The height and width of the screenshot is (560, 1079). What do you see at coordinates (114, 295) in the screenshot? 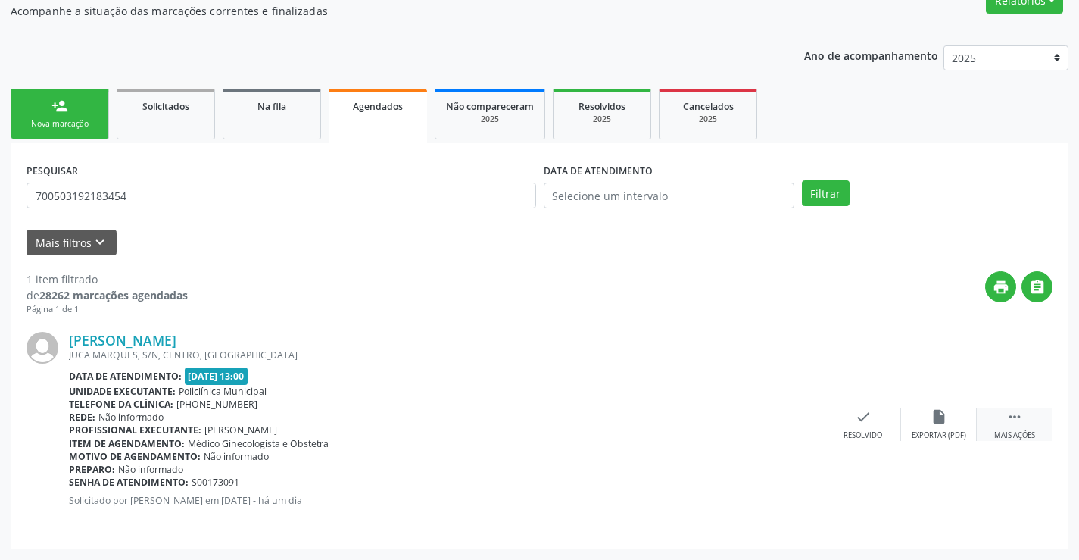
I see `strong: 28262 marcações agendadas` at bounding box center [114, 295].